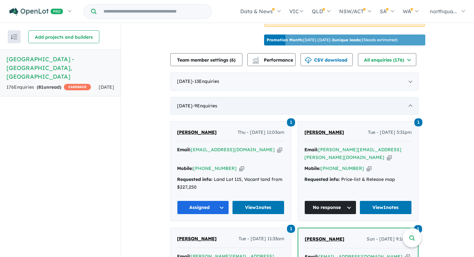 The image size is (474, 257). What do you see at coordinates (346, 40) in the screenshot?
I see `b: 2 unique leads` at bounding box center [346, 40].